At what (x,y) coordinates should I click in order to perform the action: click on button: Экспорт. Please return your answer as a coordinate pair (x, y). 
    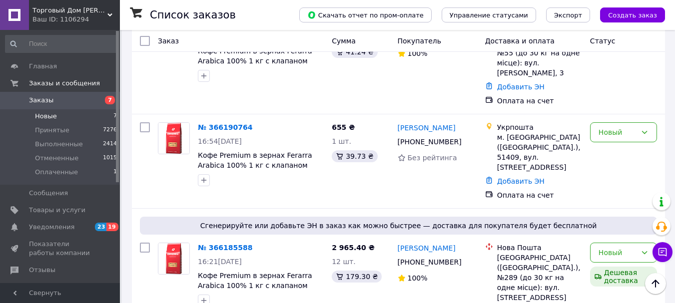
    Looking at the image, I should click on (568, 15).